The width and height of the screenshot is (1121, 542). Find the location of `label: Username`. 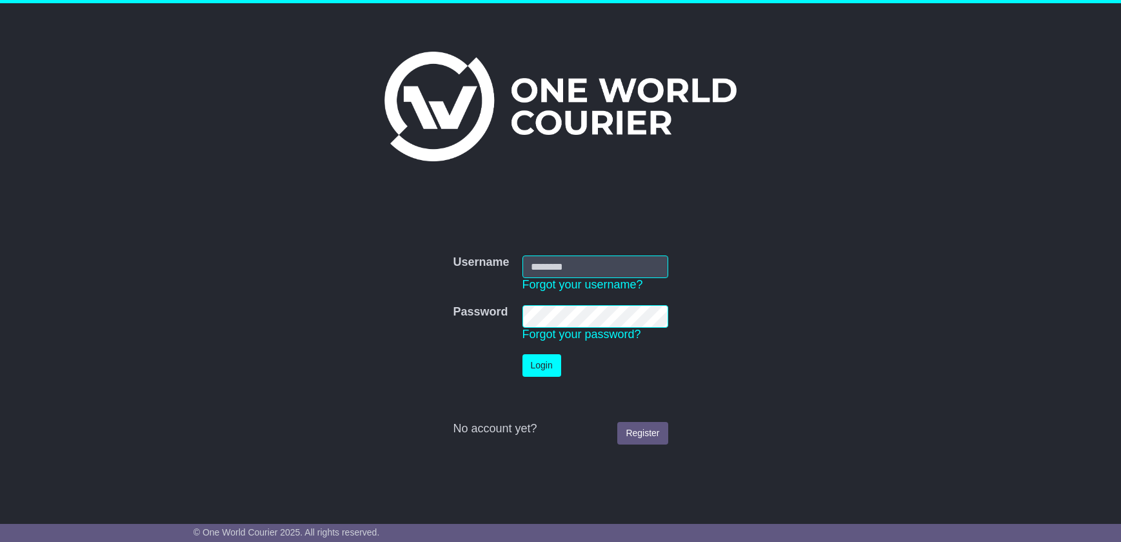

label: Username is located at coordinates (481, 263).